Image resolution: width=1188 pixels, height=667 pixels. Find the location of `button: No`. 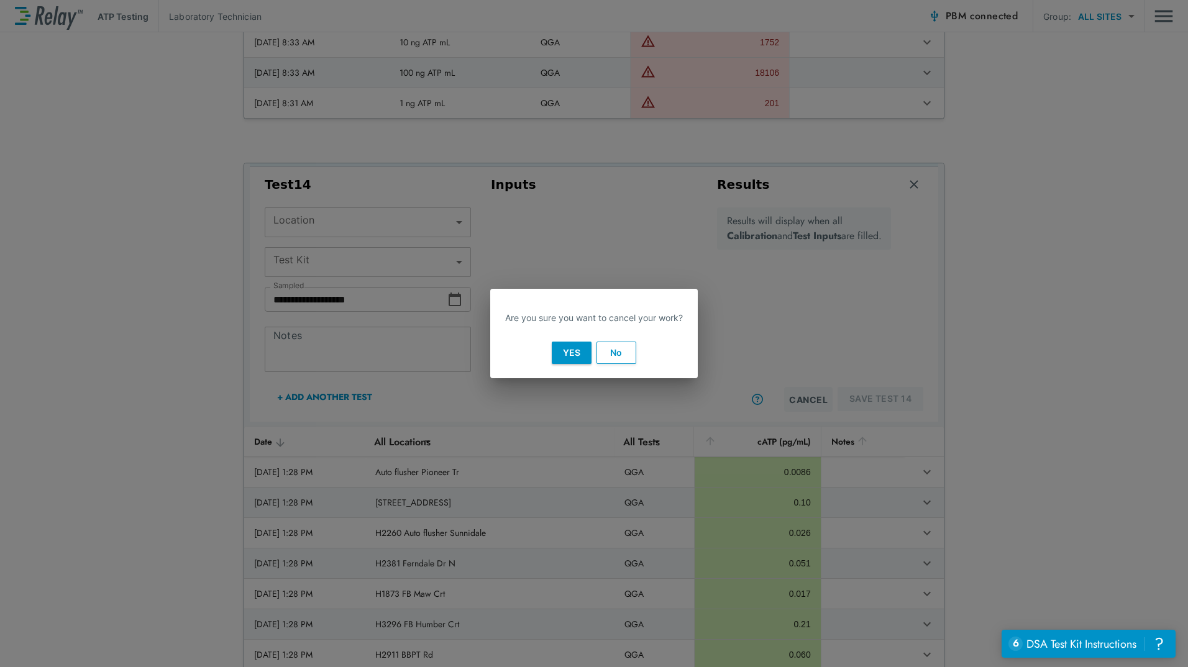

button: No is located at coordinates (616, 353).